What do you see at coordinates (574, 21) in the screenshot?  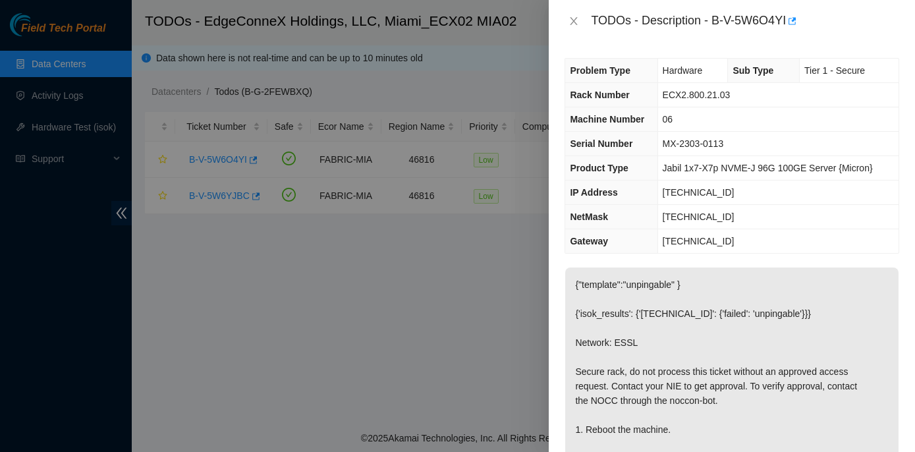 I see `span: close` at bounding box center [574, 21].